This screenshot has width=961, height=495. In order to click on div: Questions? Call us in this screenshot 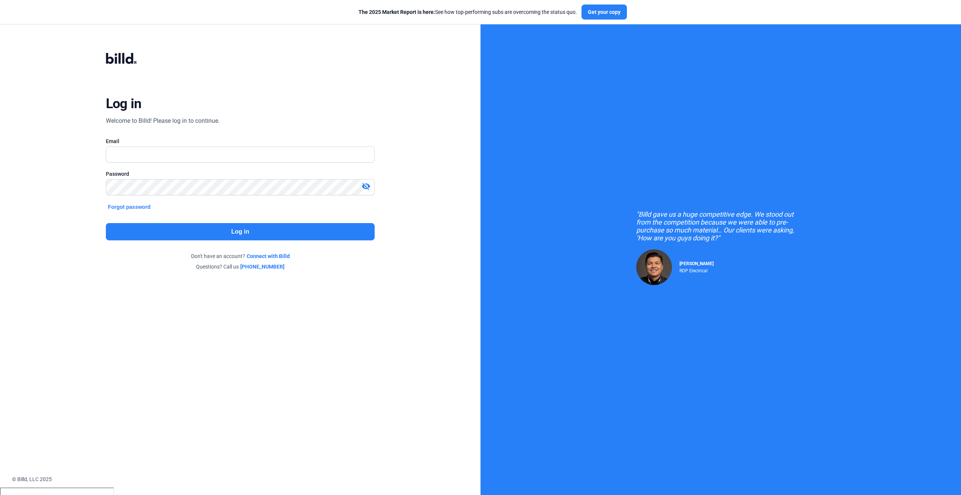, I will do `click(240, 267)`.